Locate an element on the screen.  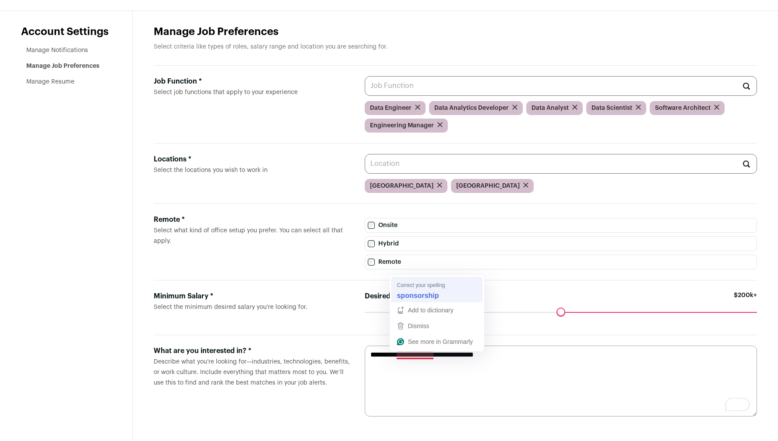
a: Manage Job Preferences is located at coordinates (63, 66).